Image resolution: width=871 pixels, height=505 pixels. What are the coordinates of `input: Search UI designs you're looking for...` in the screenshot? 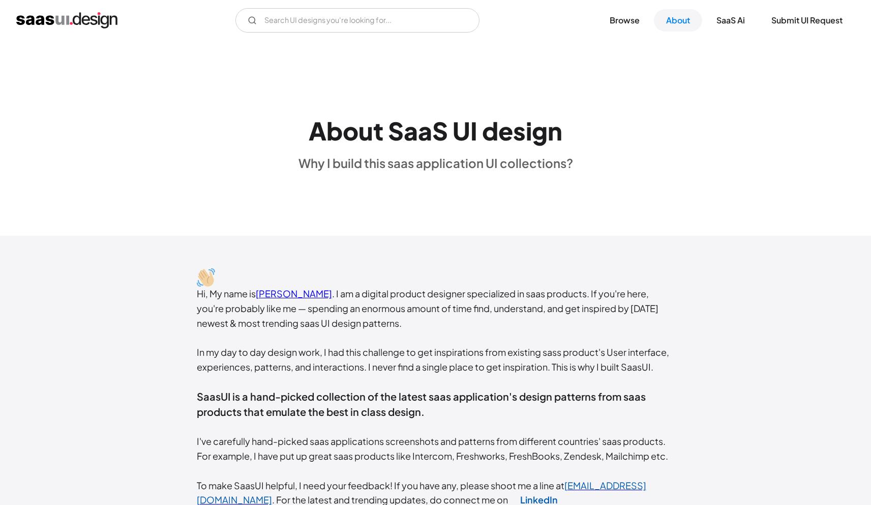 It's located at (358, 20).